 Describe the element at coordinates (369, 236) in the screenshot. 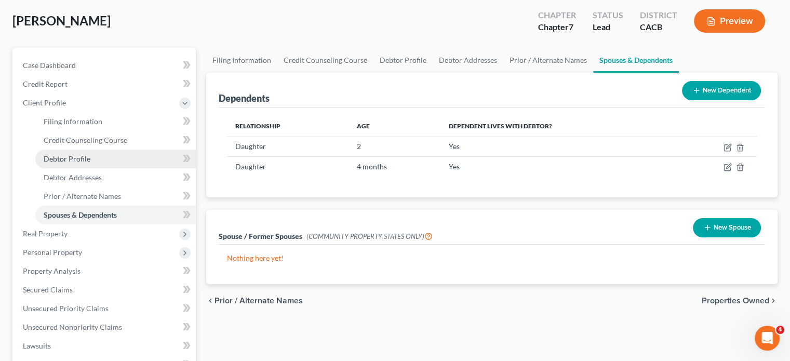

I see `span: (COMMUNITY PROPERTY STATES ONLY)` at that location.